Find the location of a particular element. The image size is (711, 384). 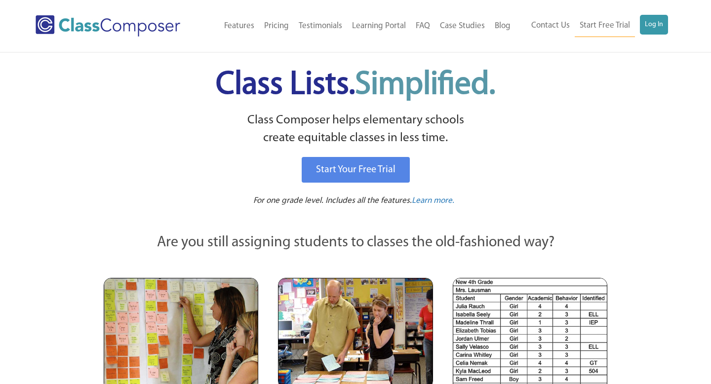

a: Contact Us is located at coordinates (551, 26).